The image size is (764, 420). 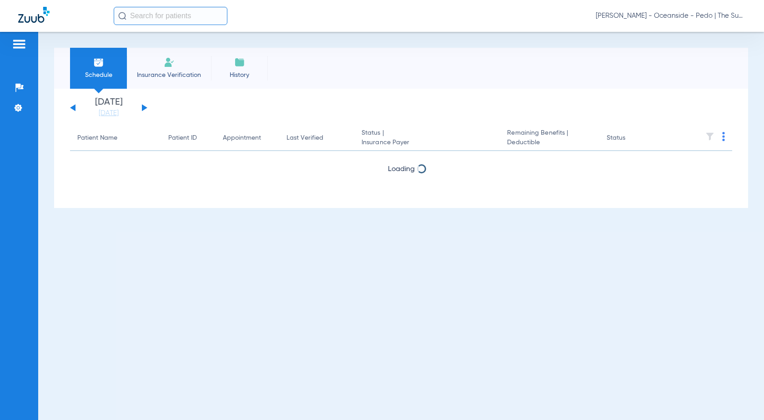 I want to click on span: Insurance Verification, so click(x=169, y=75).